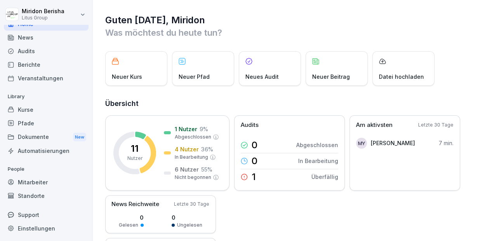 The width and height of the screenshot is (495, 241). What do you see at coordinates (46, 37) in the screenshot?
I see `div: News` at bounding box center [46, 37].